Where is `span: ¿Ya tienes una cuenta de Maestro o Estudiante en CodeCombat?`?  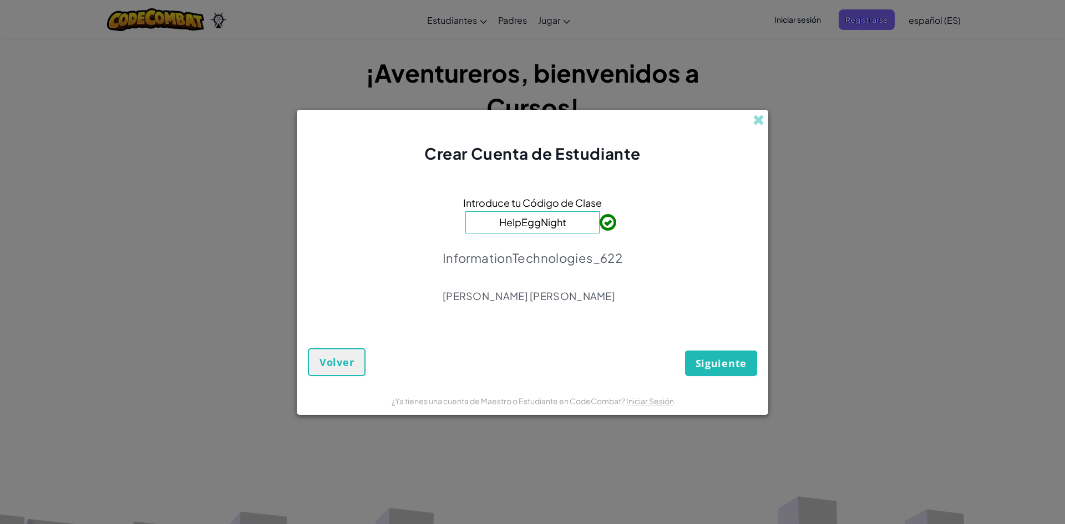
span: ¿Ya tienes una cuenta de Maestro o Estudiante en CodeCombat? is located at coordinates (509, 401).